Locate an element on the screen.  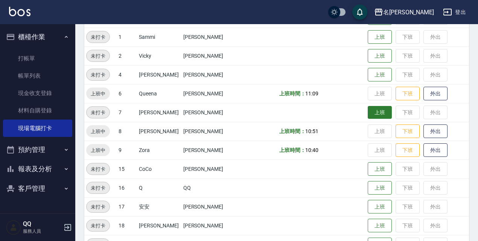
a: 材料自購登錄 is located at coordinates (38, 110).